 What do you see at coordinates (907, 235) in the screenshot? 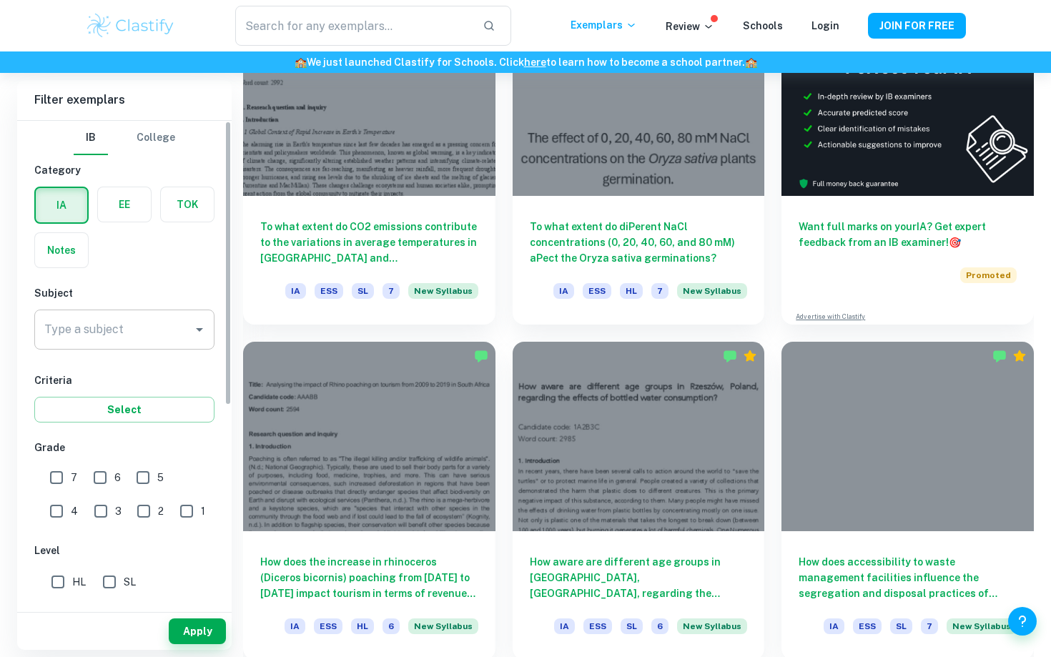
I see `h6: Want full marks on your IA ? Get expert feedback from an IB examiner!` at bounding box center [907, 235].